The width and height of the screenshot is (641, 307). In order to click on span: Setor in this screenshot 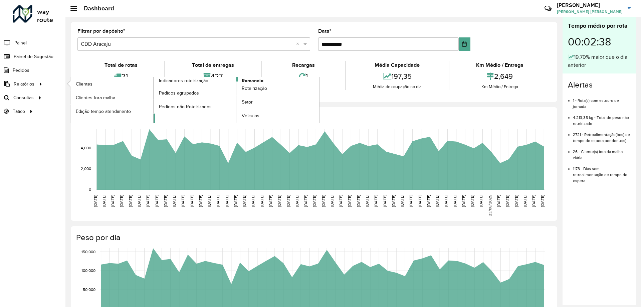, I will do `click(247, 102)`.